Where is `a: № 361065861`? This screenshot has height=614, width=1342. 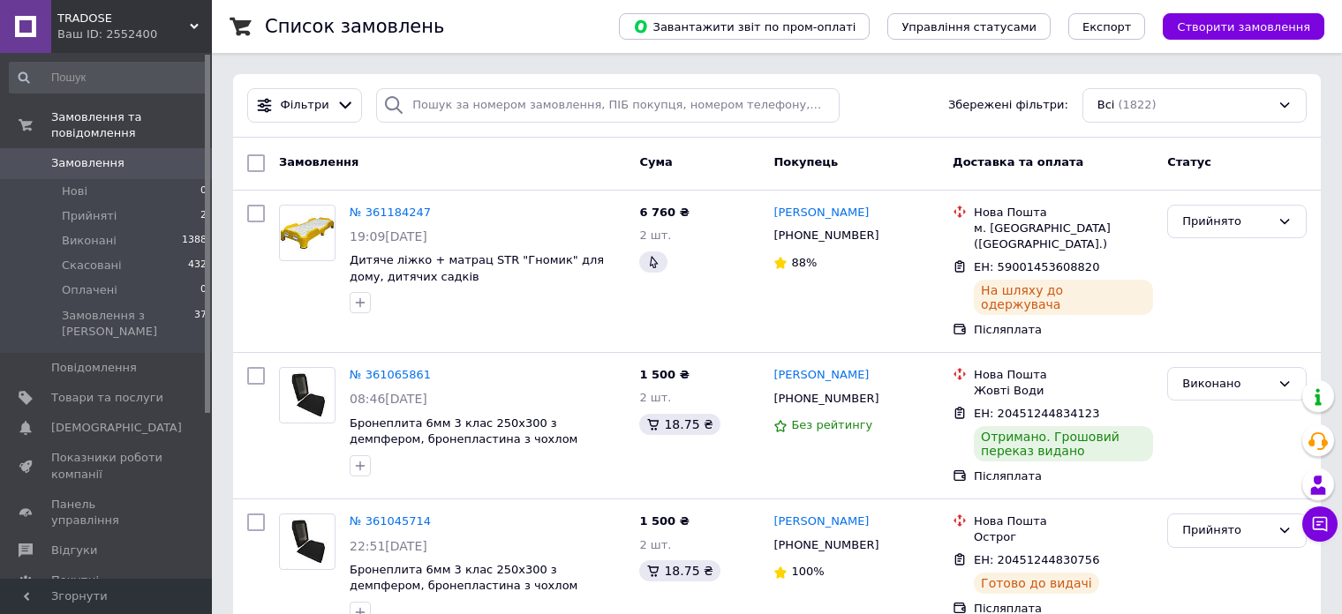
a: № 361065861 is located at coordinates (390, 374).